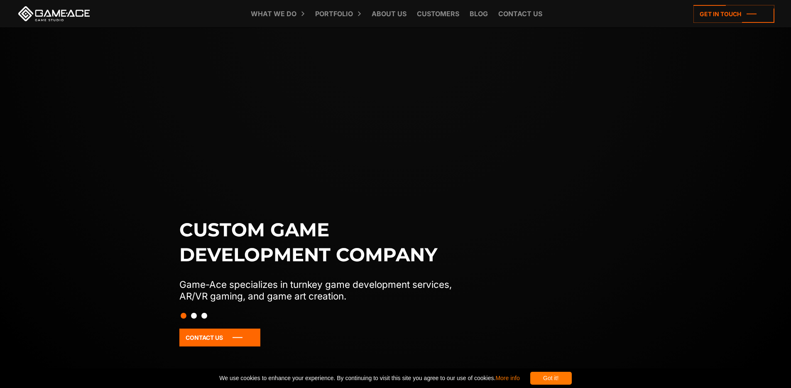 This screenshot has height=388, width=791. Describe the element at coordinates (734, 14) in the screenshot. I see `a: Get in touch` at that location.